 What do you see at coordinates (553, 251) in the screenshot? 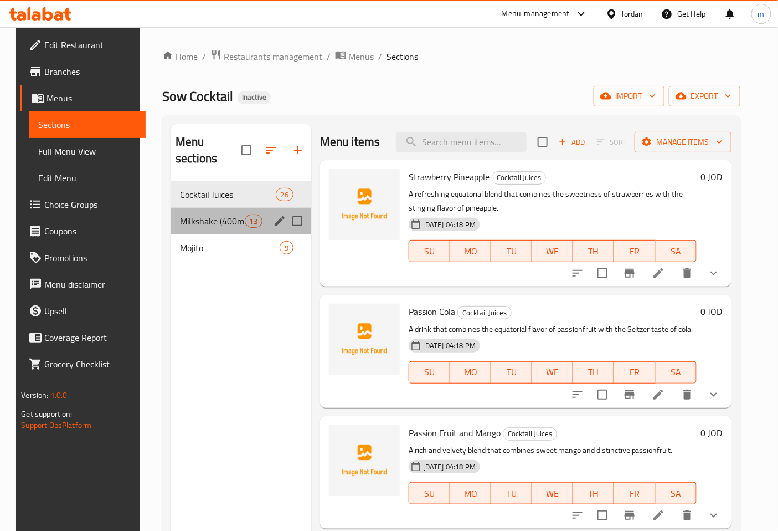
I see `span: WE` at bounding box center [553, 251].